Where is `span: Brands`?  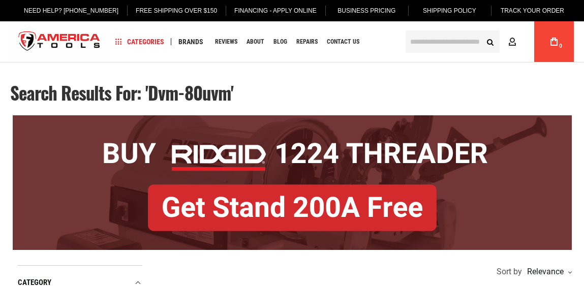 span: Brands is located at coordinates (191, 42).